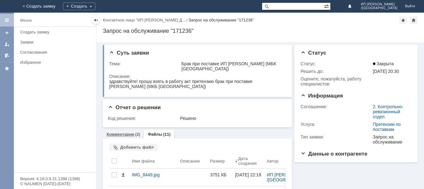 The height and width of the screenshot is (189, 424). Describe the element at coordinates (153, 161) in the screenshot. I see `th: Имя файла` at that location.